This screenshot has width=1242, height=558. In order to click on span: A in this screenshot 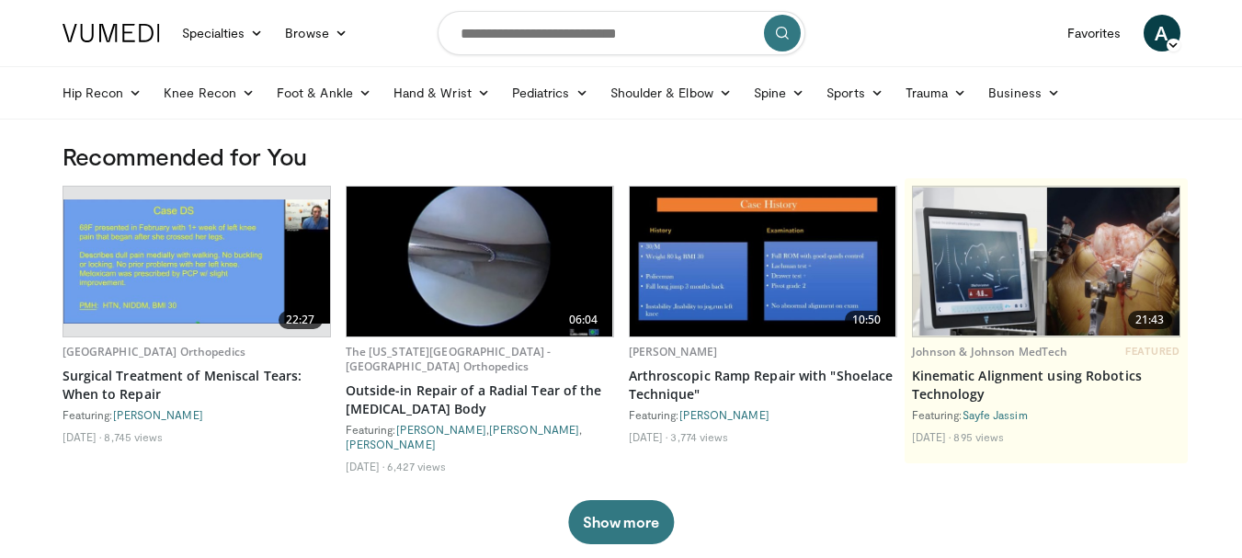, I will do `click(1162, 33)`.